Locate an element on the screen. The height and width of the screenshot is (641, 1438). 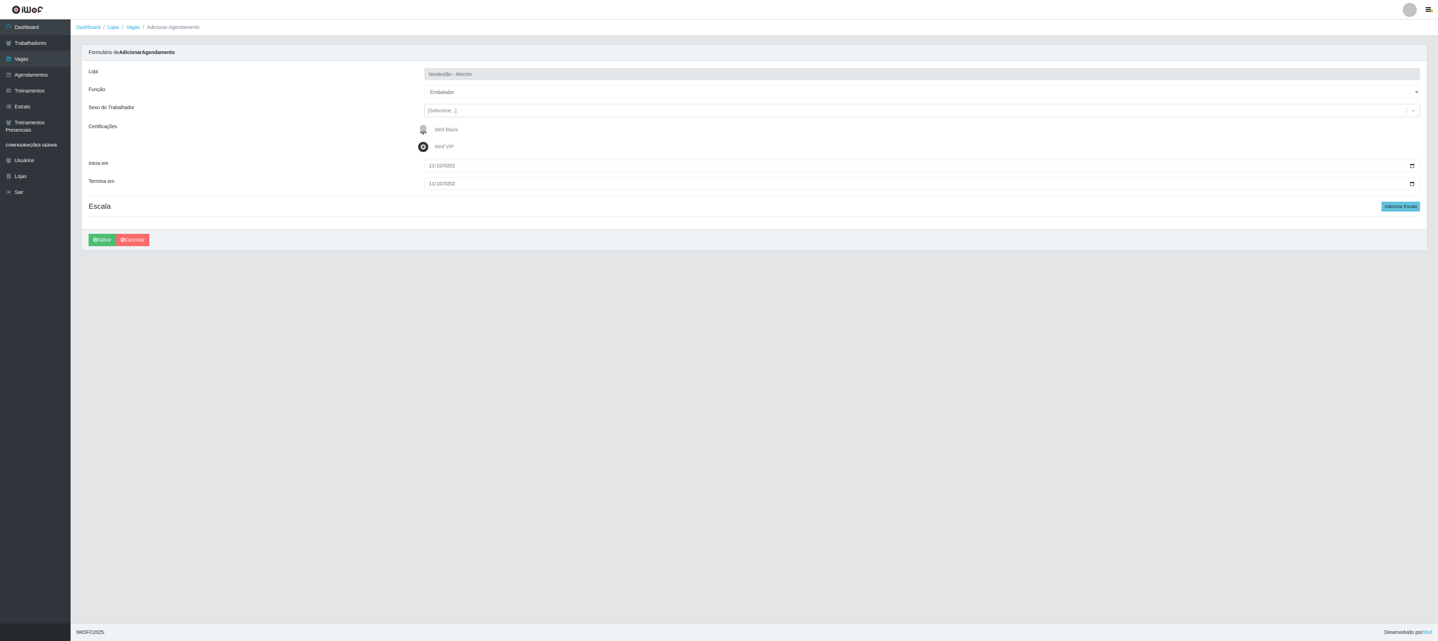
img: iWof VIP is located at coordinates (425, 147).